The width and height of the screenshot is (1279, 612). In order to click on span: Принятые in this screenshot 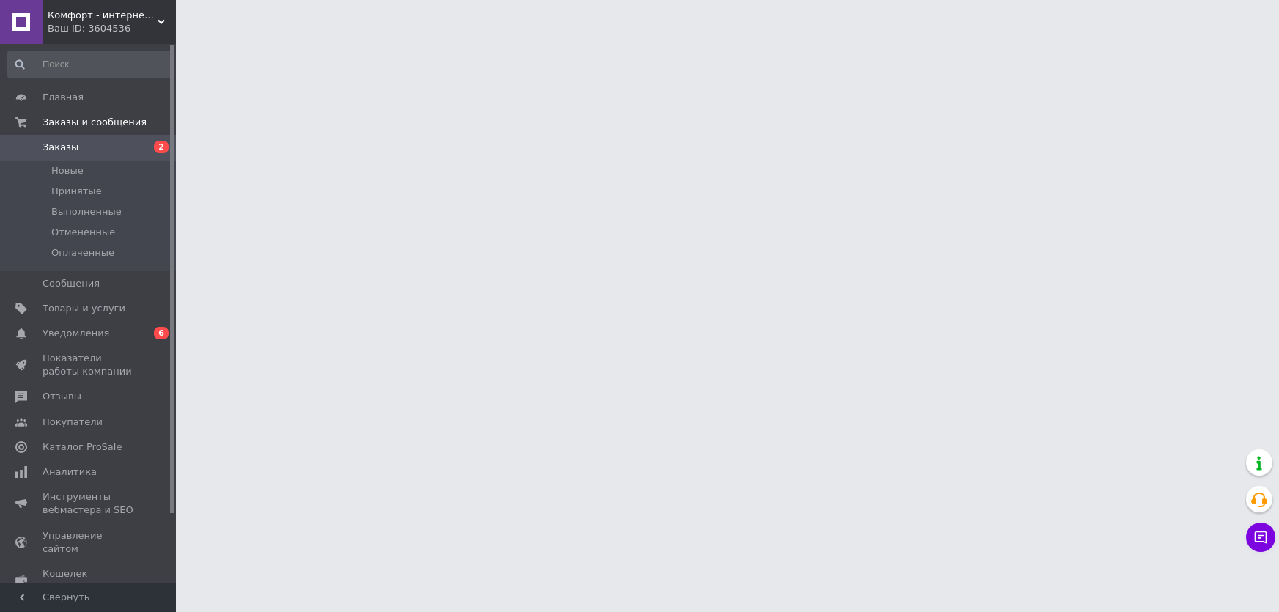, I will do `click(76, 191)`.